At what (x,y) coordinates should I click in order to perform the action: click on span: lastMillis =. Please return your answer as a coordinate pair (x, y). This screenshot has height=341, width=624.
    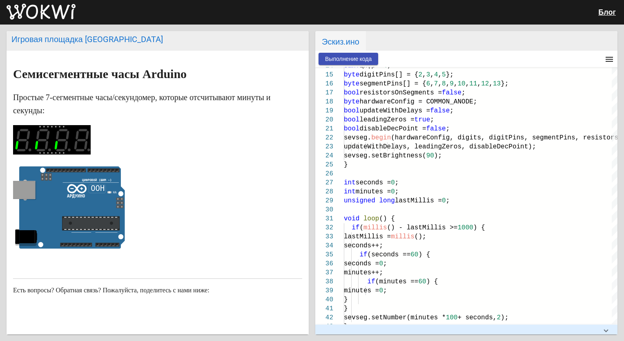
    Looking at the image, I should click on (367, 237).